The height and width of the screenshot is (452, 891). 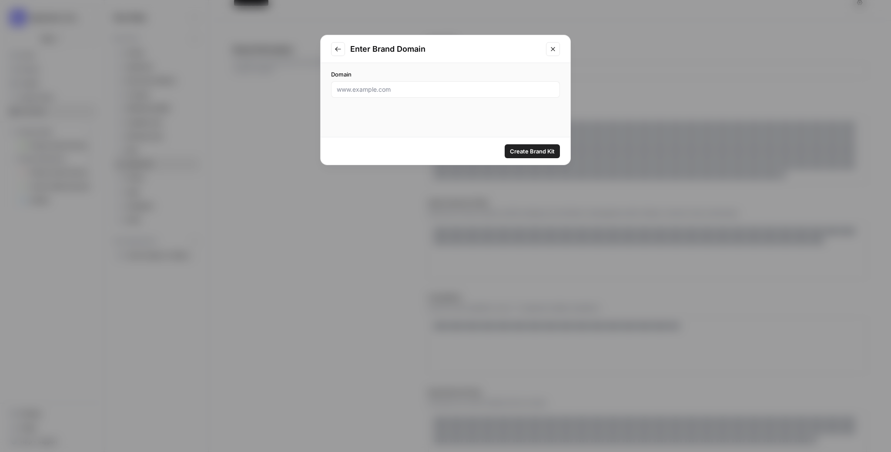 I want to click on input: www.example.com, so click(x=445, y=90).